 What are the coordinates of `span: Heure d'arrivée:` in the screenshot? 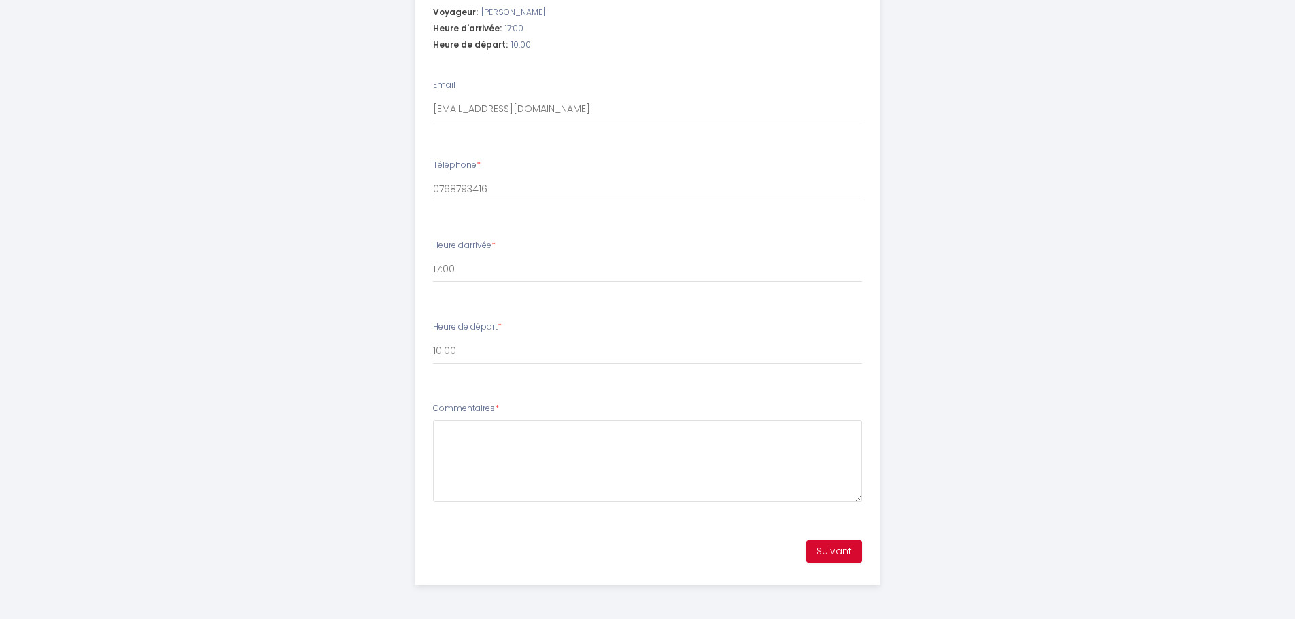 It's located at (467, 29).